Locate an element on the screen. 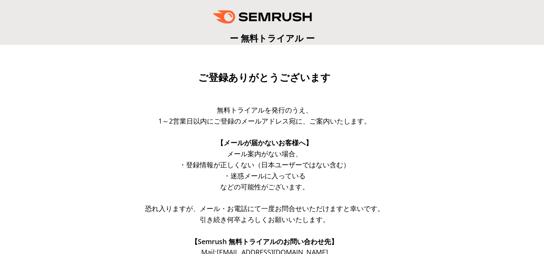 The image size is (544, 254). span: メール案内がない場合、 is located at coordinates (265, 153).